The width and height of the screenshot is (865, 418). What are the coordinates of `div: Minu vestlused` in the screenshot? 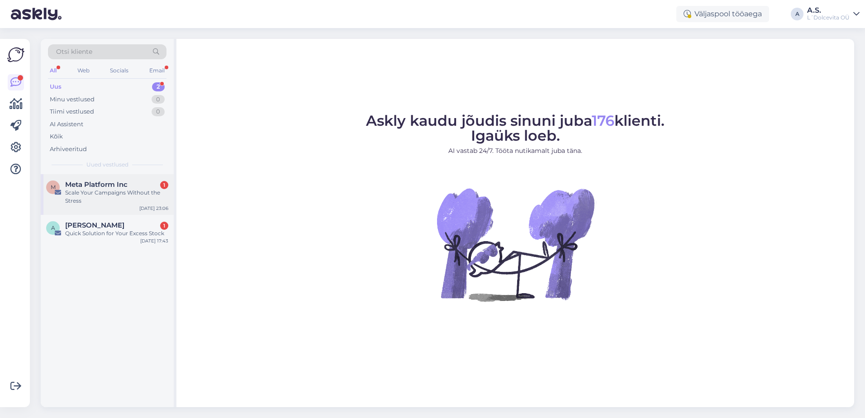 It's located at (72, 100).